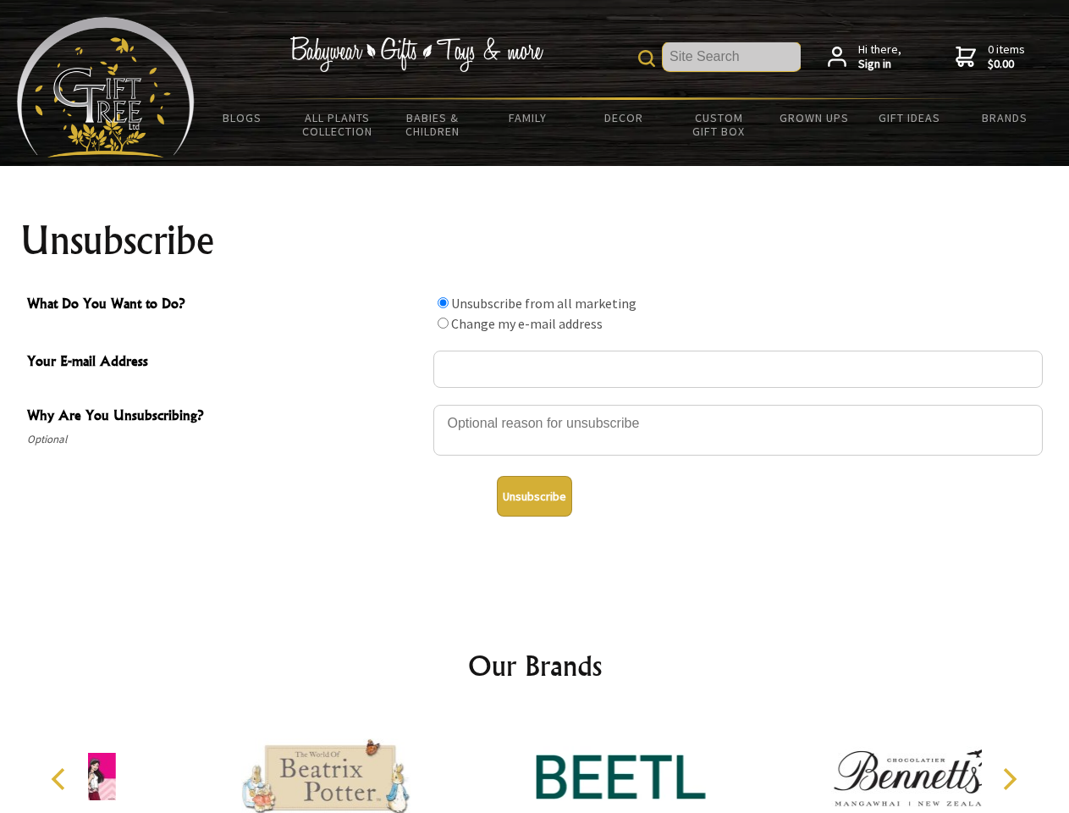 The height and width of the screenshot is (813, 1069). Describe the element at coordinates (623, 118) in the screenshot. I see `a: Decor` at that location.